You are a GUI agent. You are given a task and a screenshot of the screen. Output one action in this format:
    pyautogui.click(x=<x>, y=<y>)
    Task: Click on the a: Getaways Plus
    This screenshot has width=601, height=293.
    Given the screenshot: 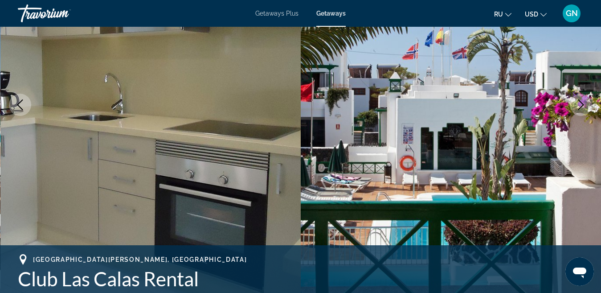 What is the action you would take?
    pyautogui.click(x=277, y=13)
    